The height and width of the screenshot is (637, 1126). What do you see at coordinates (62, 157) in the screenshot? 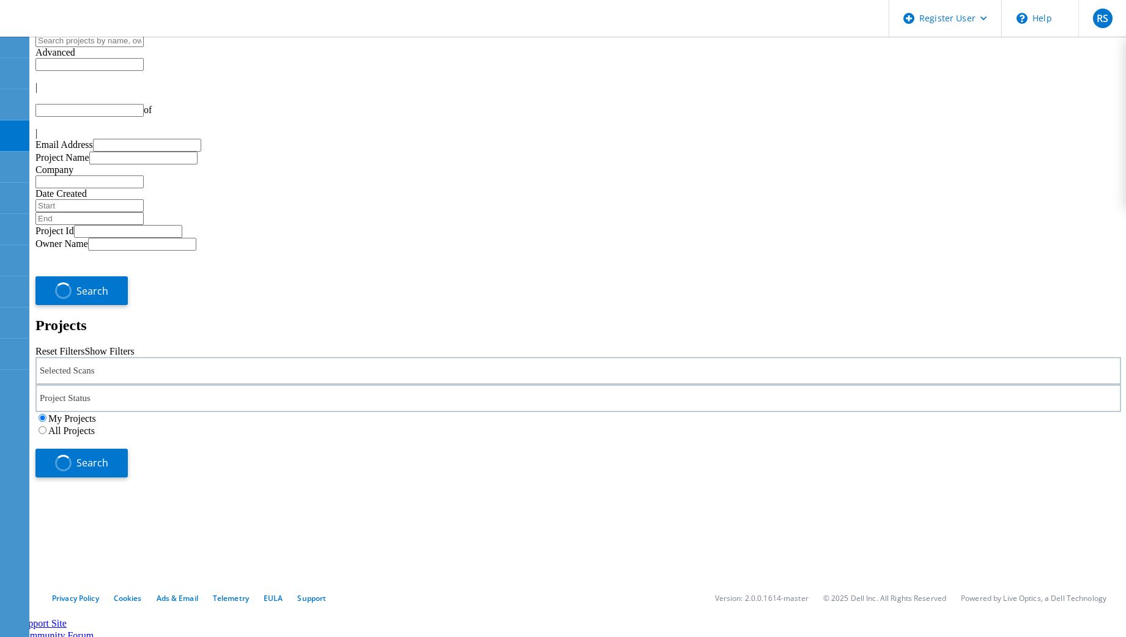
I see `label: Project Name` at bounding box center [62, 157].